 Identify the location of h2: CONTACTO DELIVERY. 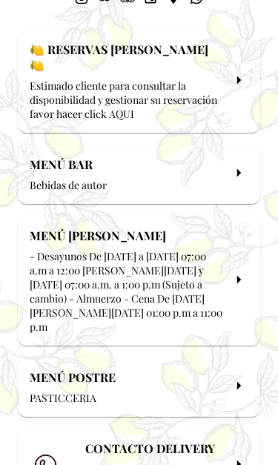
(154, 448).